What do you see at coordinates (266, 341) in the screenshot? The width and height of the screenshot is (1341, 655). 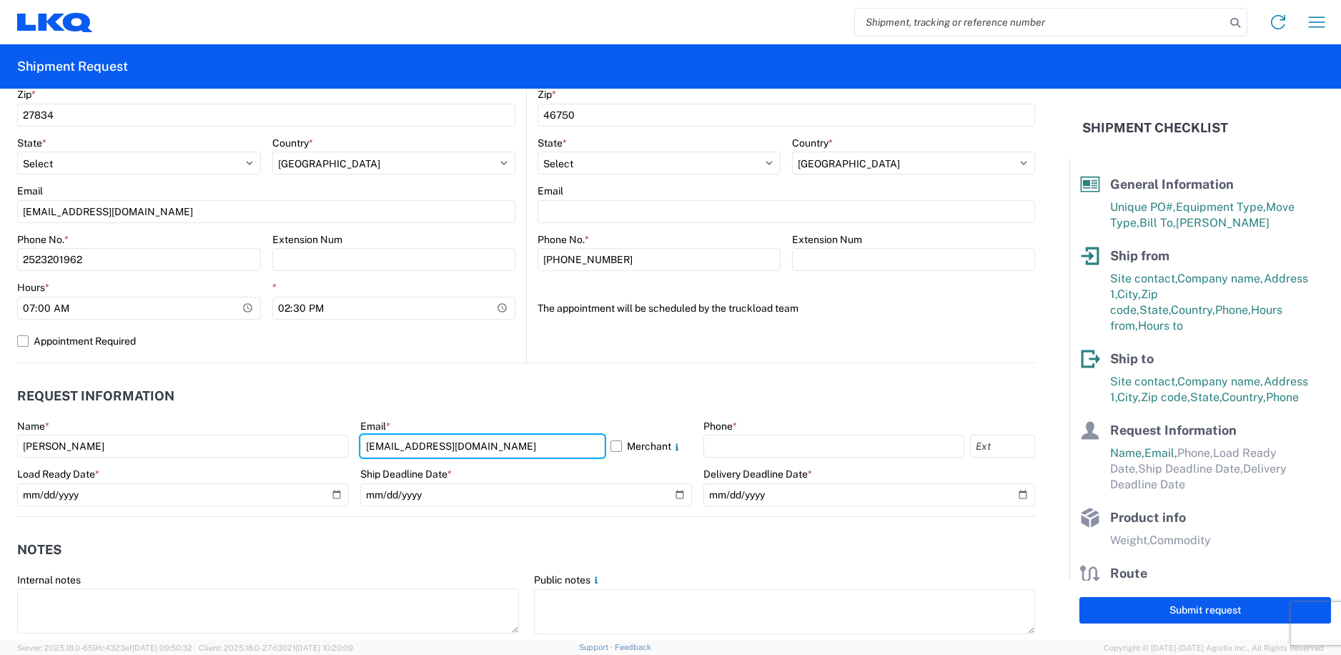 I see `label: Appointment Required` at bounding box center [266, 341].